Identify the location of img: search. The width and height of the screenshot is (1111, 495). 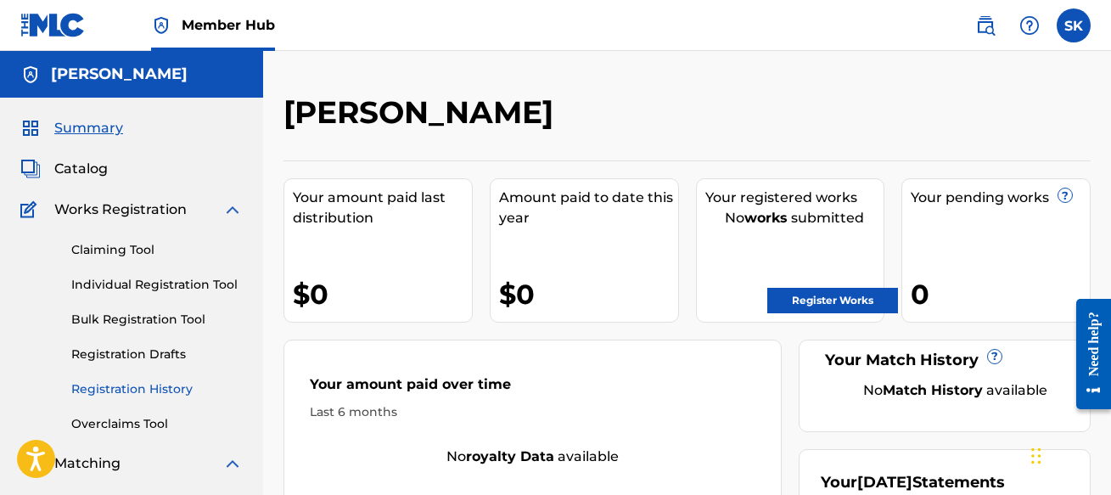
(985, 25).